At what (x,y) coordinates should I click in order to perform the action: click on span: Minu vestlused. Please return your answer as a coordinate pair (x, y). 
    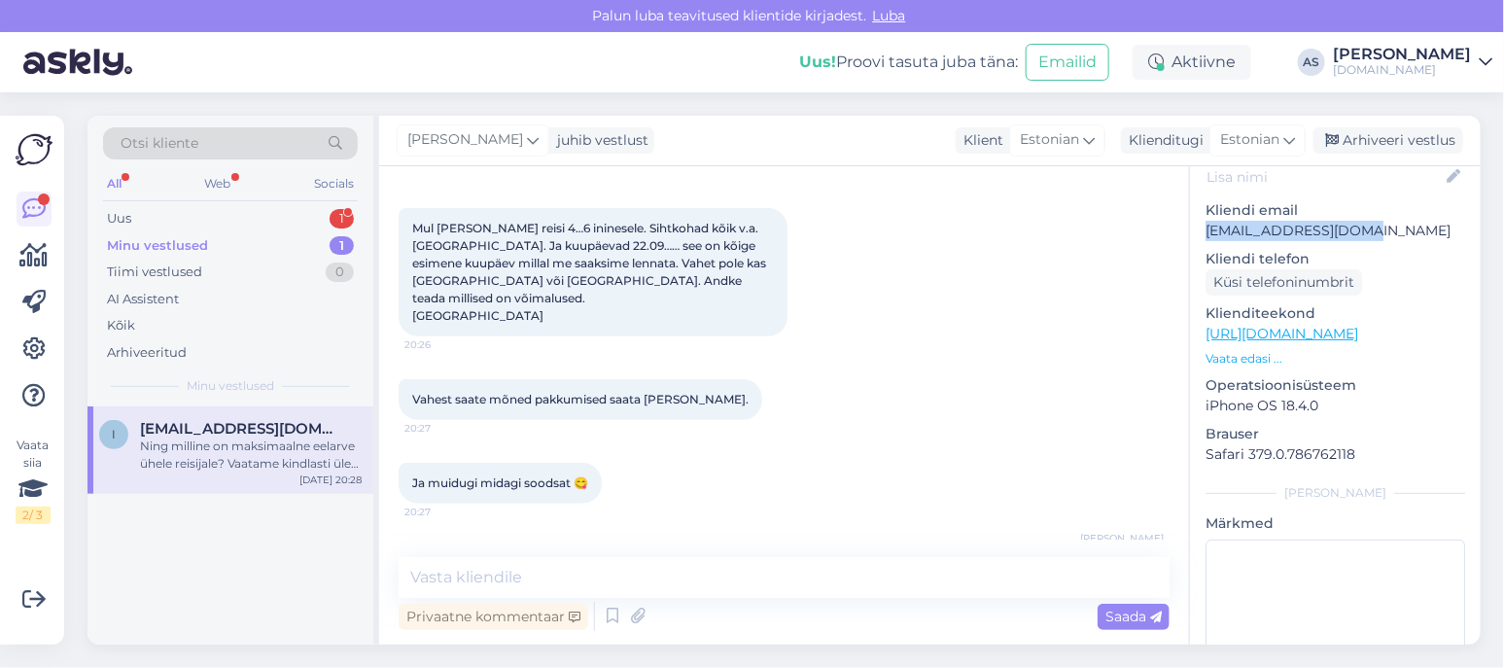
    Looking at the image, I should click on (230, 386).